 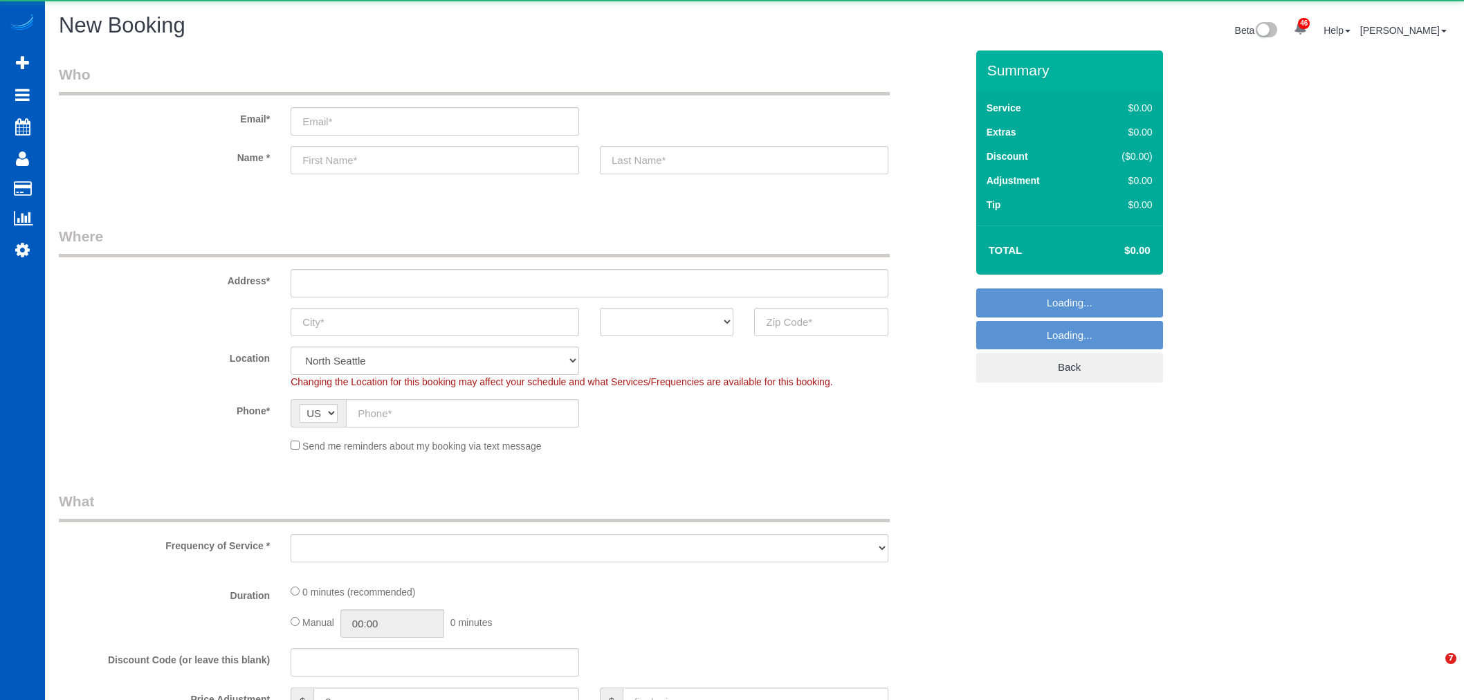 I want to click on label: Phone*, so click(x=164, y=408).